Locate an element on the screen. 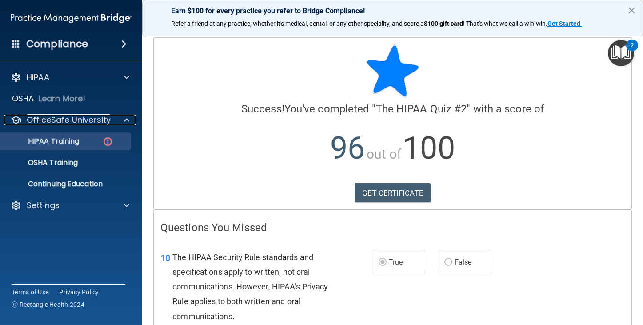  input: True is located at coordinates (383, 262).